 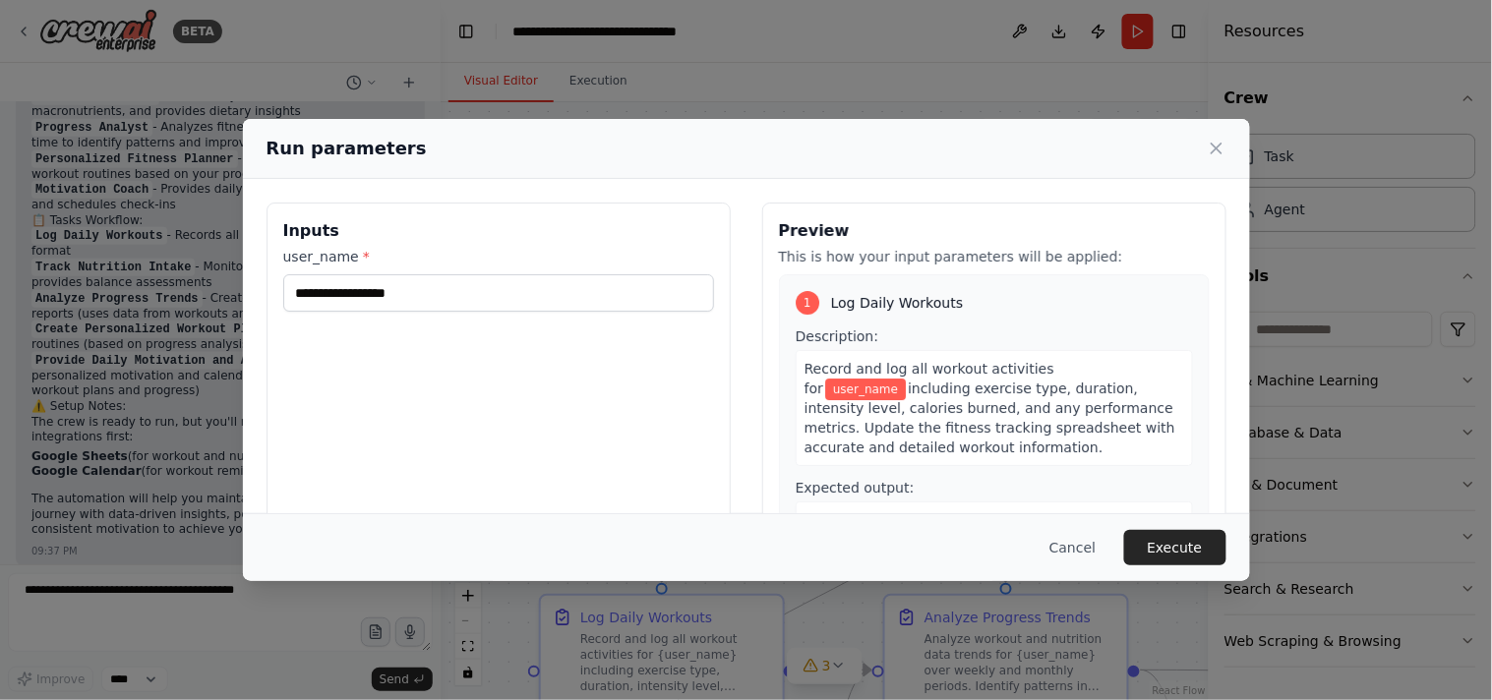 I want to click on button: Cancel, so click(x=1072, y=548).